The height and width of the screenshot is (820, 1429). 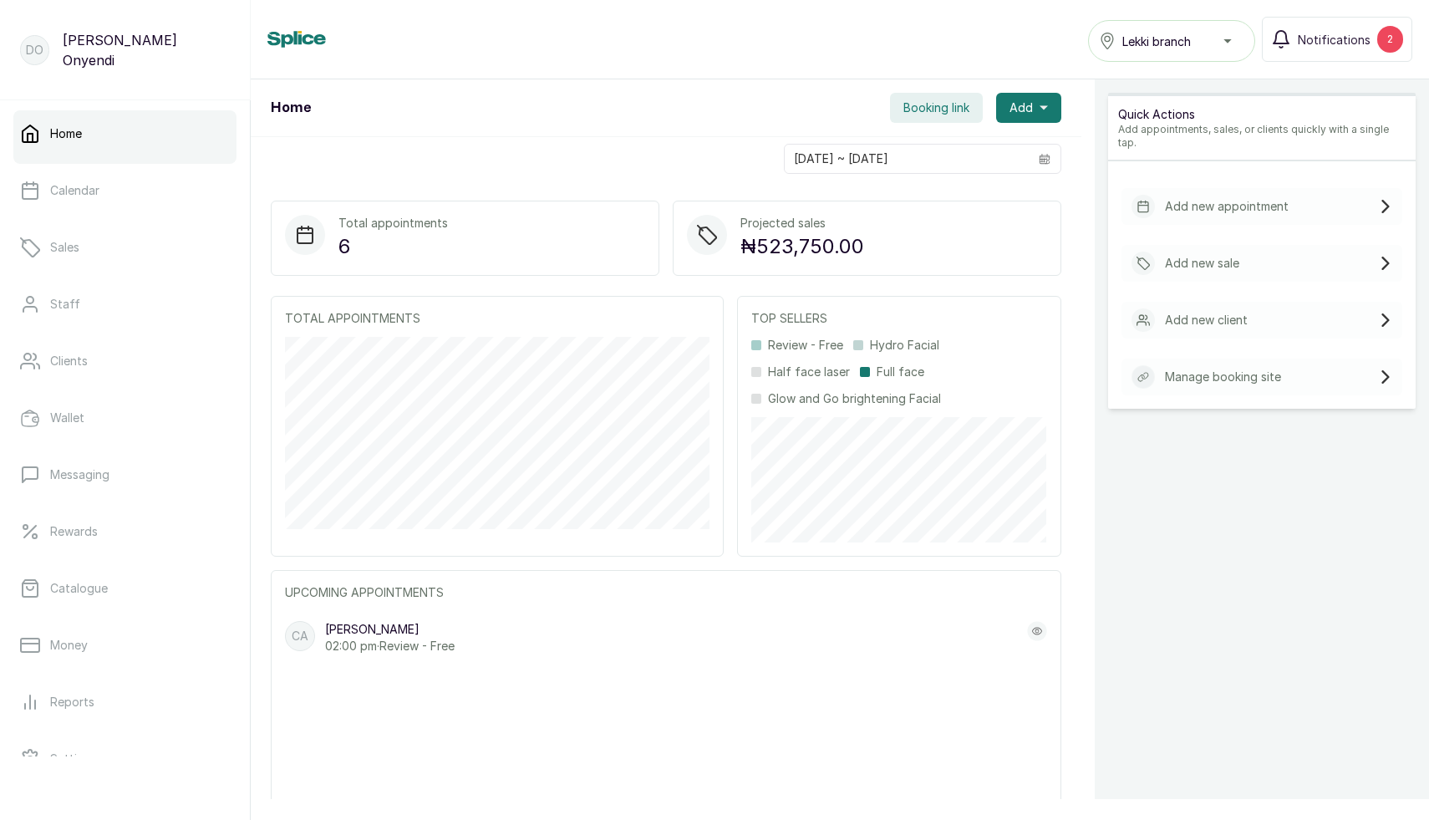 What do you see at coordinates (809, 372) in the screenshot?
I see `p: Half face laser` at bounding box center [809, 372].